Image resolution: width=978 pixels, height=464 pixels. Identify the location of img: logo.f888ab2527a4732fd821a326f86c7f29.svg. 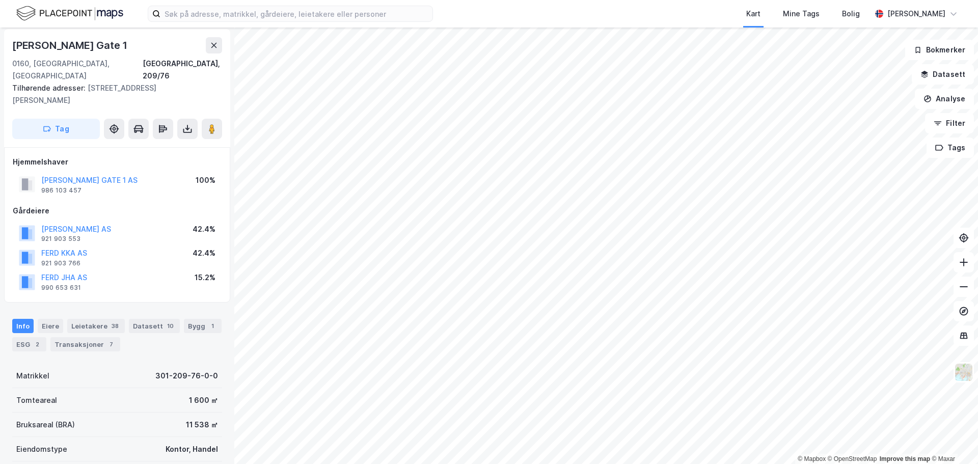
(70, 13).